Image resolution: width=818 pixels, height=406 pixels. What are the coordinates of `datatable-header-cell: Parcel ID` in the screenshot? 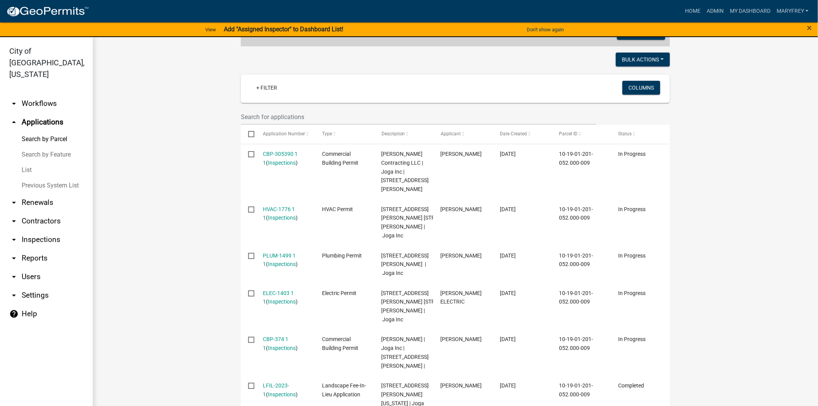 It's located at (581, 134).